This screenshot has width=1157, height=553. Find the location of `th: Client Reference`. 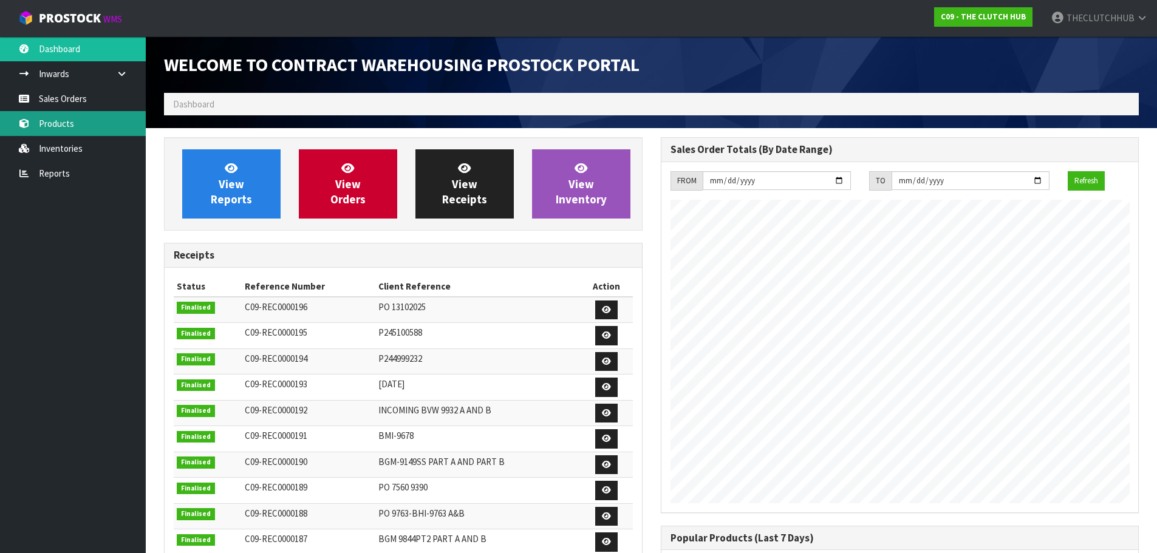

th: Client Reference is located at coordinates (478, 287).